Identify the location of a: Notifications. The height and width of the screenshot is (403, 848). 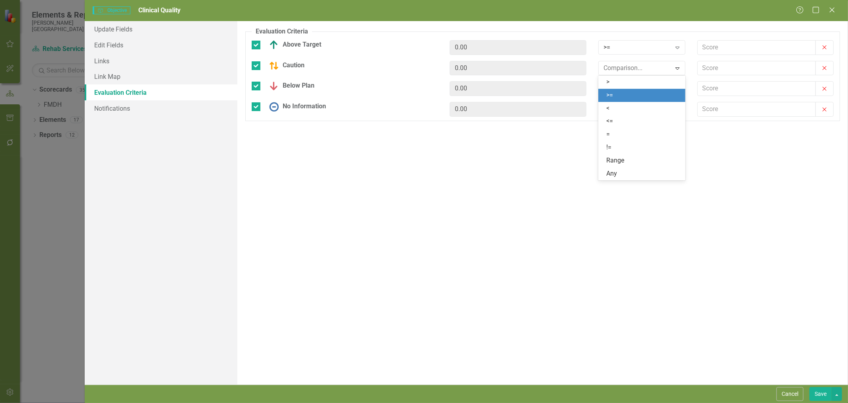
(161, 108).